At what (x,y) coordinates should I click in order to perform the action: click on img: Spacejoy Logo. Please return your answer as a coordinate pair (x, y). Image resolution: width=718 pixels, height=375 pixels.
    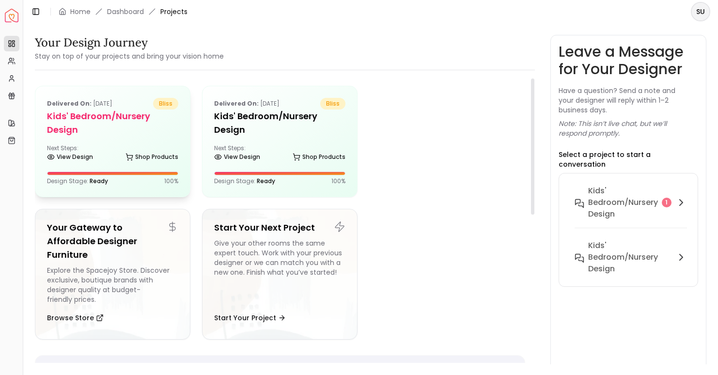
    Looking at the image, I should click on (12, 15).